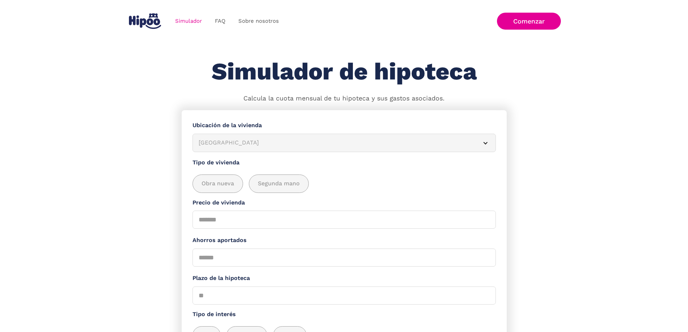 Image resolution: width=688 pixels, height=332 pixels. Describe the element at coordinates (218, 183) in the screenshot. I see `span: Obra nueva` at that location.